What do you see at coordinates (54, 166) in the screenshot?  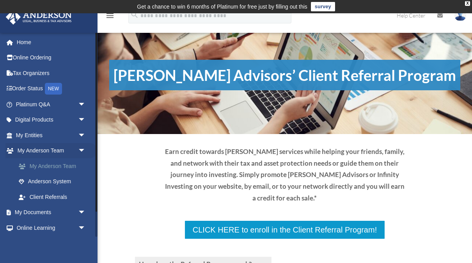 I see `a: My Anderson Team` at bounding box center [54, 166].